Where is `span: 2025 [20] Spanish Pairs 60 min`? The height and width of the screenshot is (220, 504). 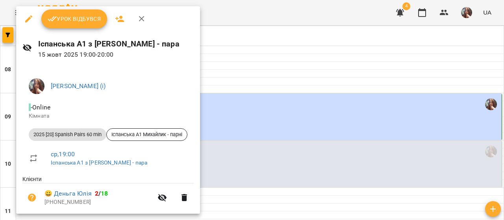 span: 2025 [20] Spanish Pairs 60 min is located at coordinates (67, 135).